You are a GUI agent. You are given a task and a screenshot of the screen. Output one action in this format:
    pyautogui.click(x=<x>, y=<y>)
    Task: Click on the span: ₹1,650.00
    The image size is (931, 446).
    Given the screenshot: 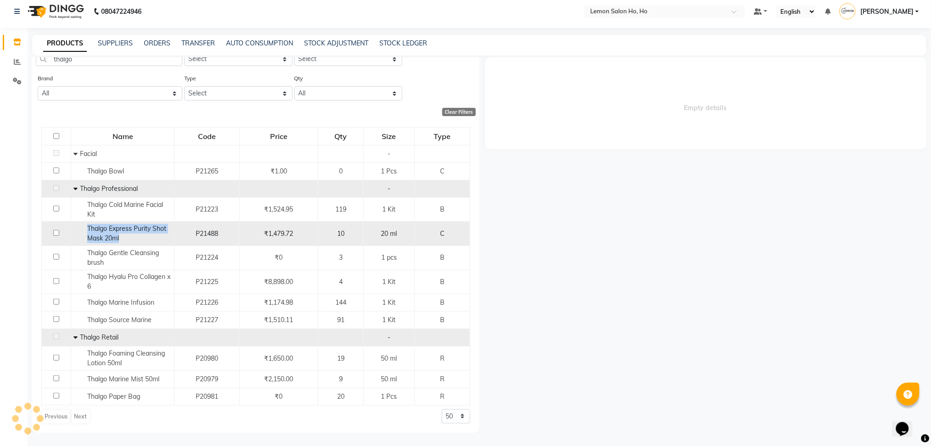 What is the action you would take?
    pyautogui.click(x=279, y=359)
    